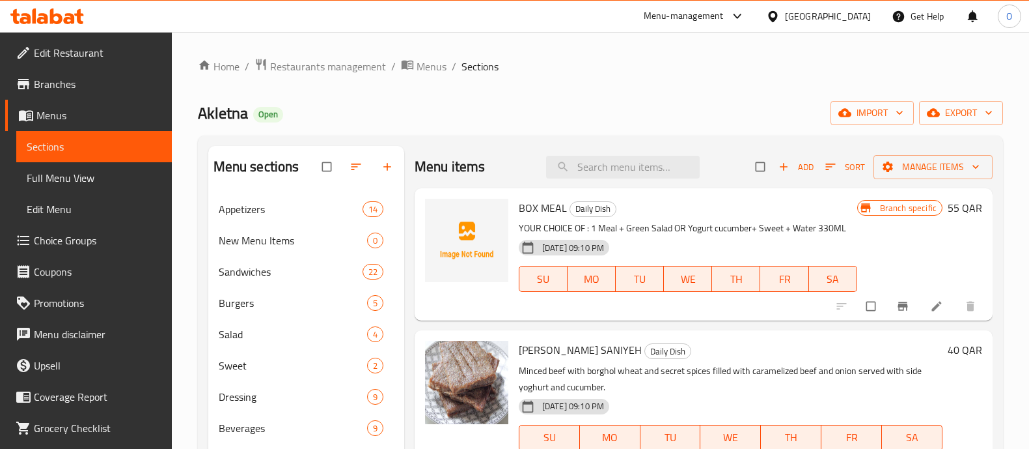 The height and width of the screenshot is (449, 1029). Describe the element at coordinates (306, 271) in the screenshot. I see `div: Sandwiches22` at that location.